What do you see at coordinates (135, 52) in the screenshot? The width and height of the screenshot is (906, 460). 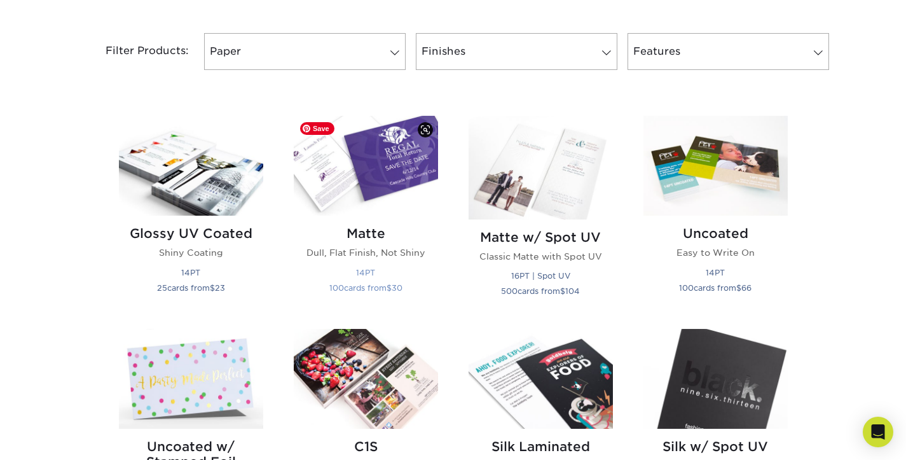 I see `div: Filter Products:` at bounding box center [135, 52].